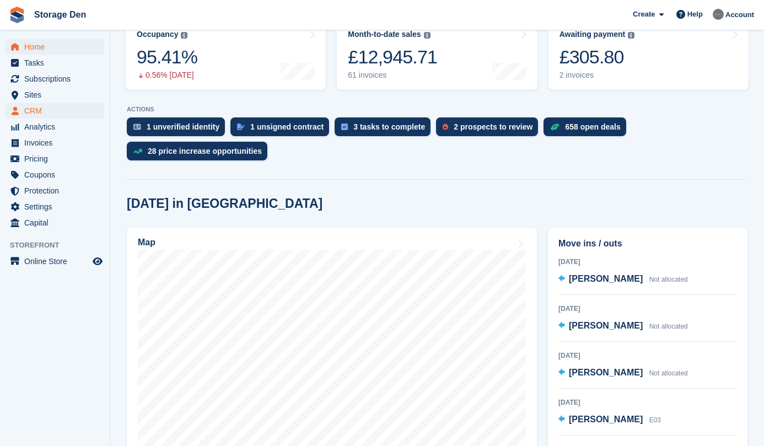 Image resolution: width=764 pixels, height=446 pixels. Describe the element at coordinates (644, 14) in the screenshot. I see `span: Create` at that location.